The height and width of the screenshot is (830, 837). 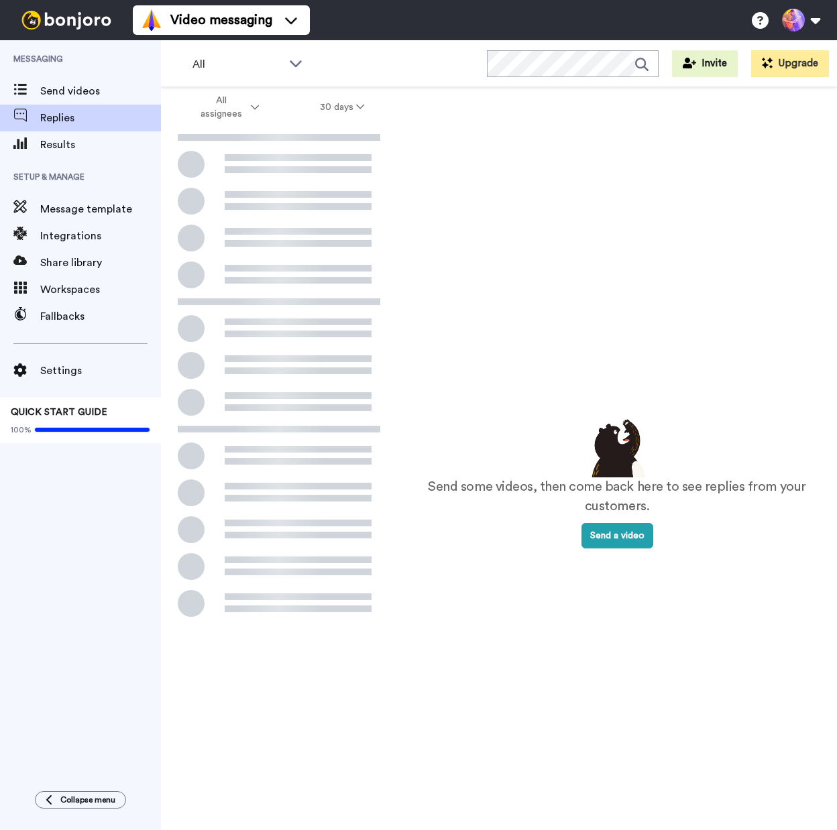 I want to click on span: Results, so click(x=101, y=145).